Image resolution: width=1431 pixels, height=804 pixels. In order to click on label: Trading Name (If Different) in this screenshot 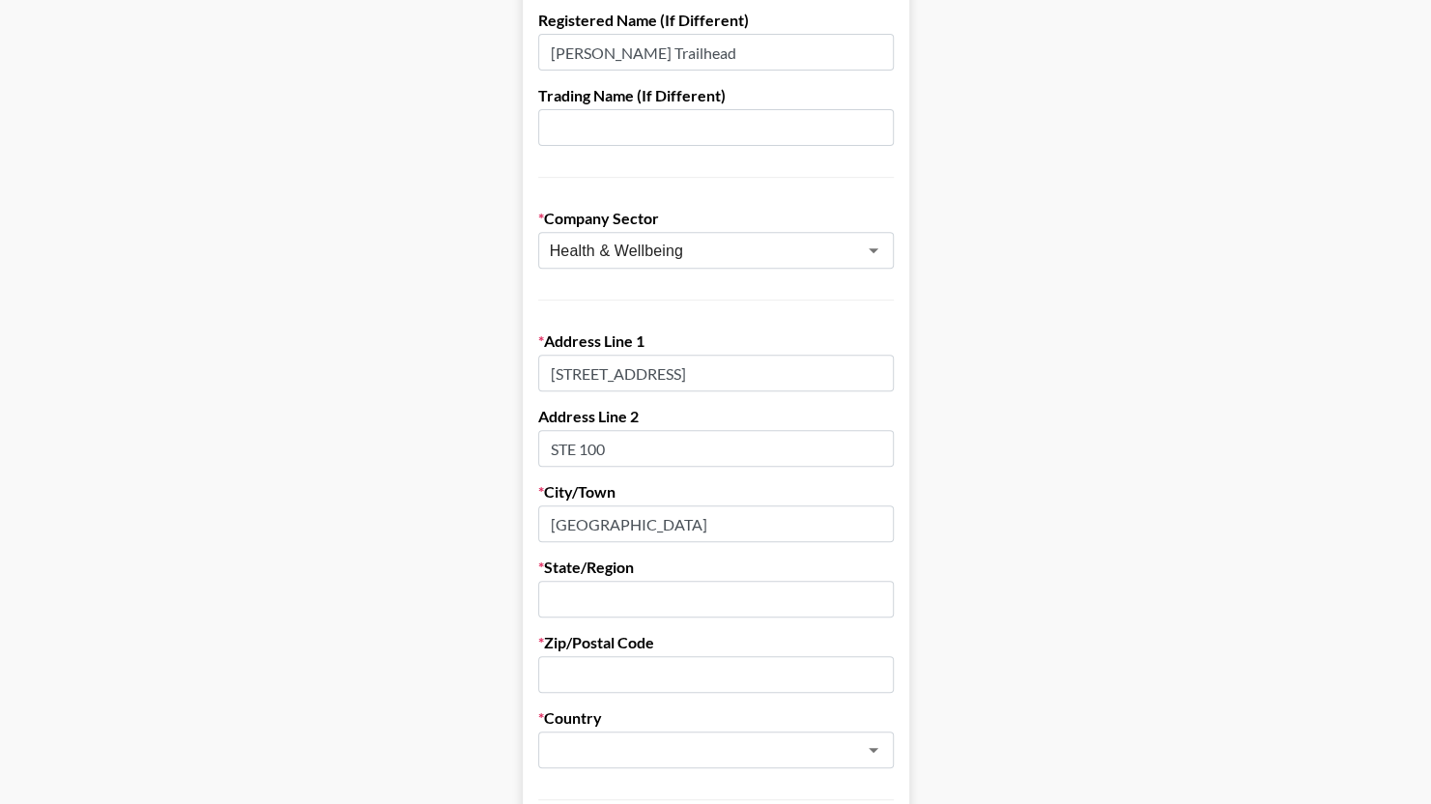, I will do `click(716, 96)`.